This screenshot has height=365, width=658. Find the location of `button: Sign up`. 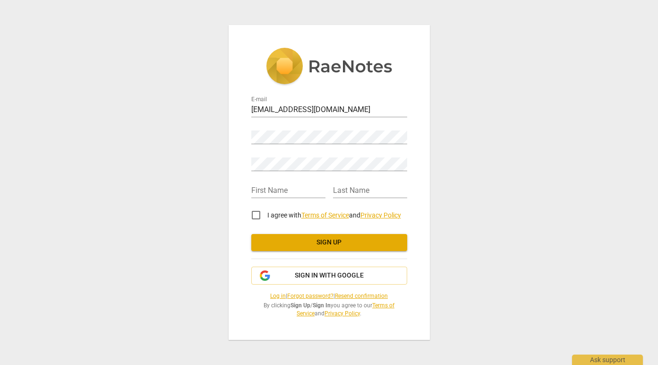

button: Sign up is located at coordinates (329, 242).